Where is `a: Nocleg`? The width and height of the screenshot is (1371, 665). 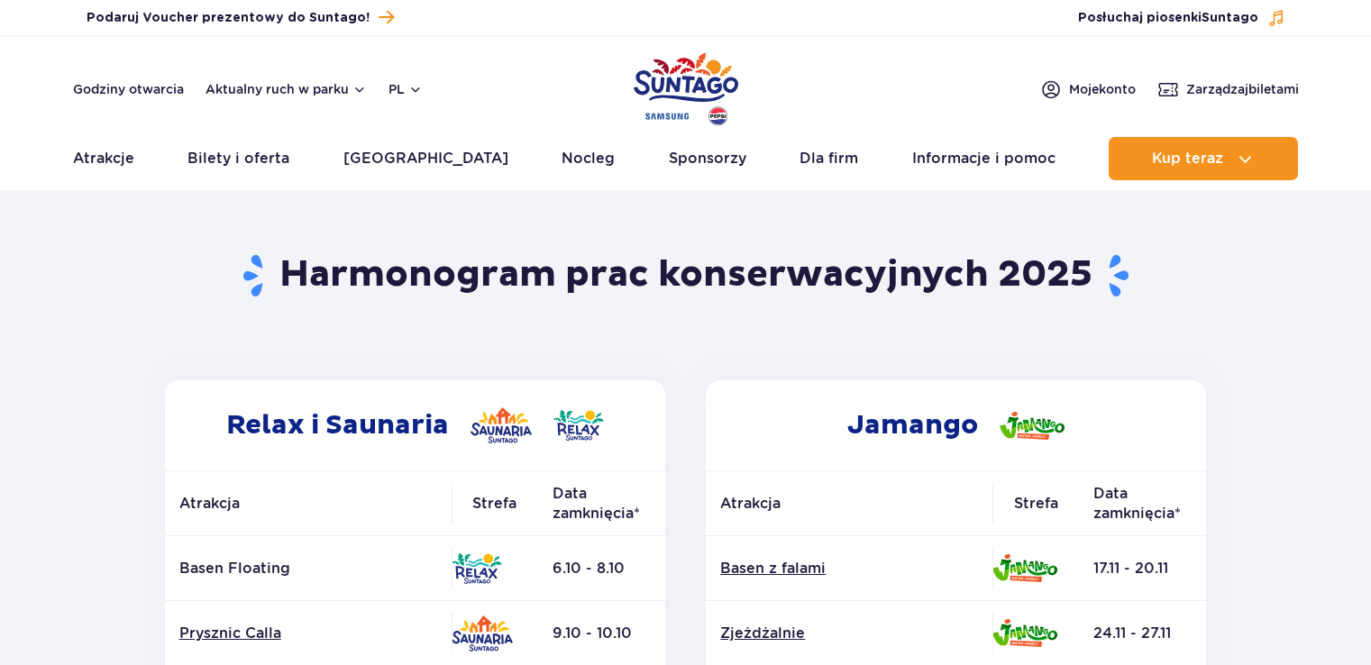 a: Nocleg is located at coordinates (588, 159).